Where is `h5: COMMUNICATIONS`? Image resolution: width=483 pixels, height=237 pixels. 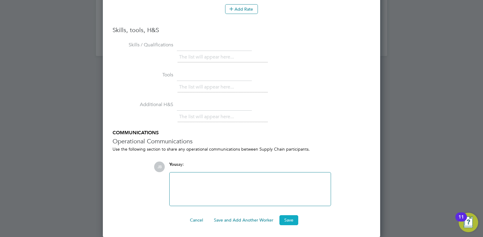 h5: COMMUNICATIONS is located at coordinates (241, 133).